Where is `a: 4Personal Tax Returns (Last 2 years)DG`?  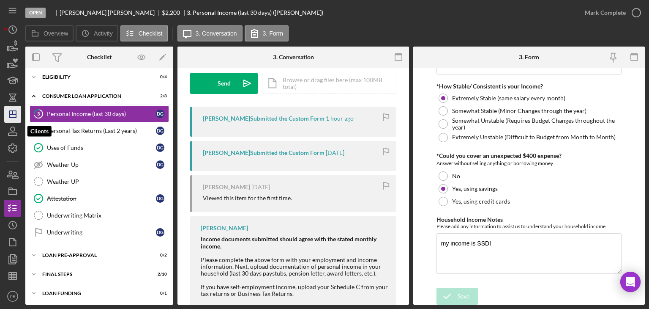
a: 4Personal Tax Returns (Last 2 years)DG is located at coordinates (99, 131).